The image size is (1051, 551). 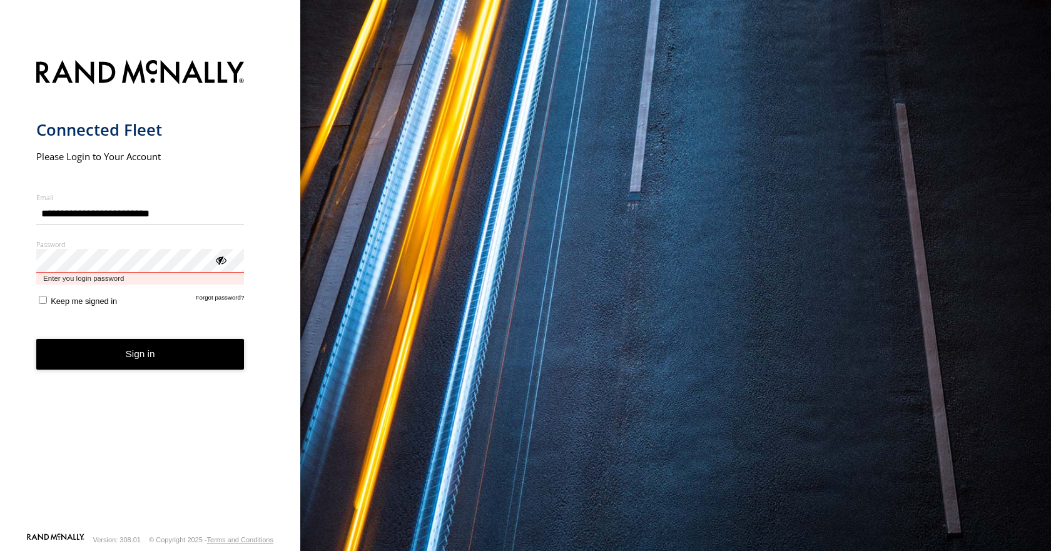 What do you see at coordinates (220, 260) in the screenshot?
I see `div: ViewPassword` at bounding box center [220, 260].